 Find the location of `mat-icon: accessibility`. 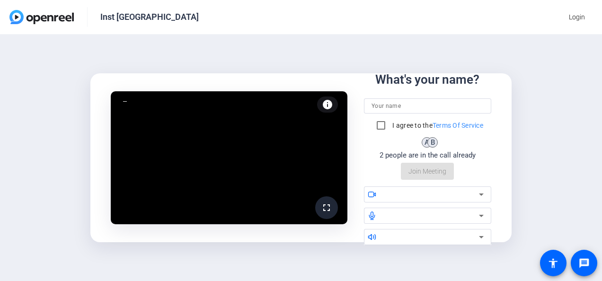

mat-icon: accessibility is located at coordinates (553, 263).